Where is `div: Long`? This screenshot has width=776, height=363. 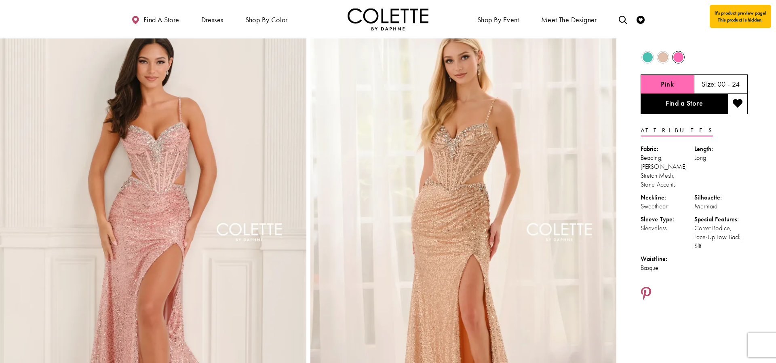 div: Long is located at coordinates (721, 158).